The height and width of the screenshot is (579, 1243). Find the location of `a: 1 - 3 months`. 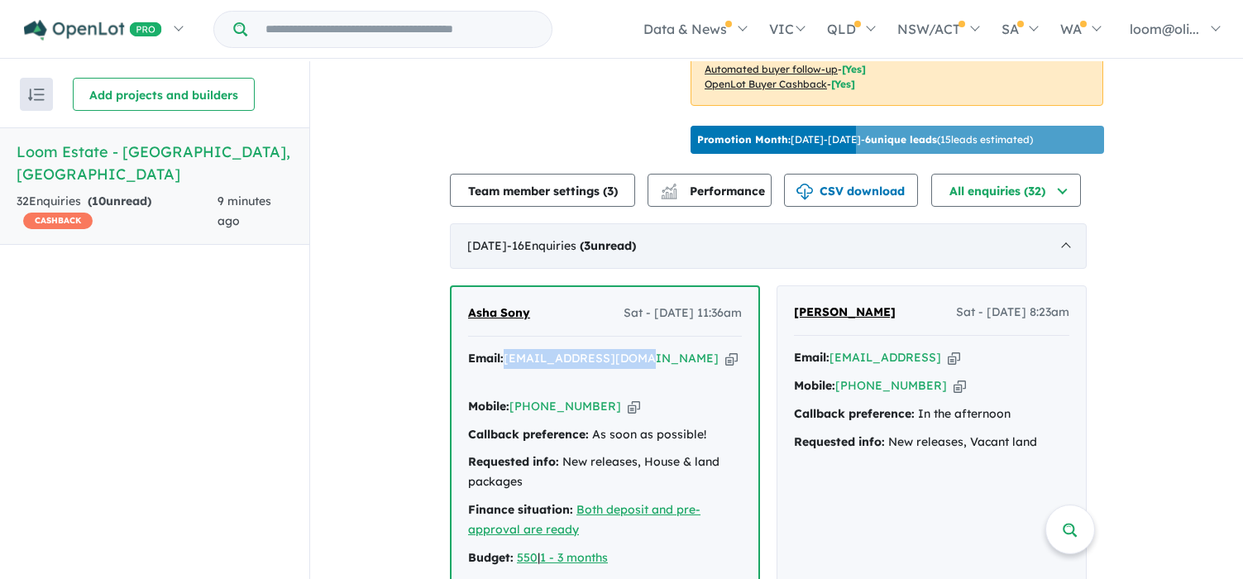

a: 1 - 3 months is located at coordinates (574, 557).